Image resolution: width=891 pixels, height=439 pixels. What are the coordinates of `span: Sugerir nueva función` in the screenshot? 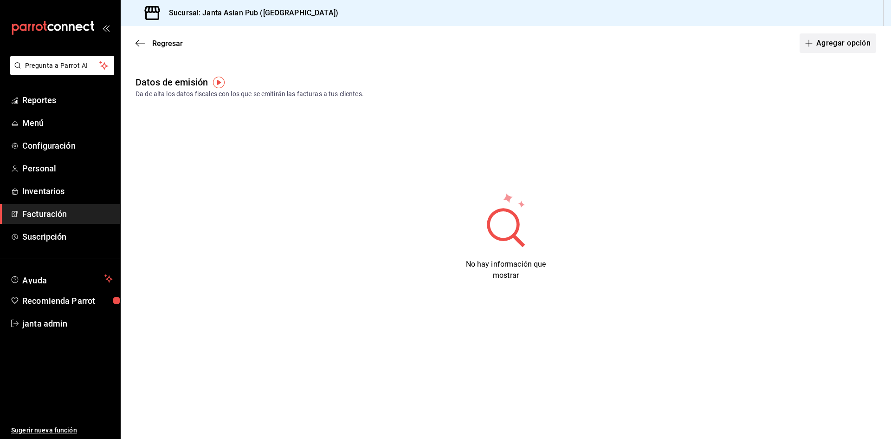 It's located at (62, 430).